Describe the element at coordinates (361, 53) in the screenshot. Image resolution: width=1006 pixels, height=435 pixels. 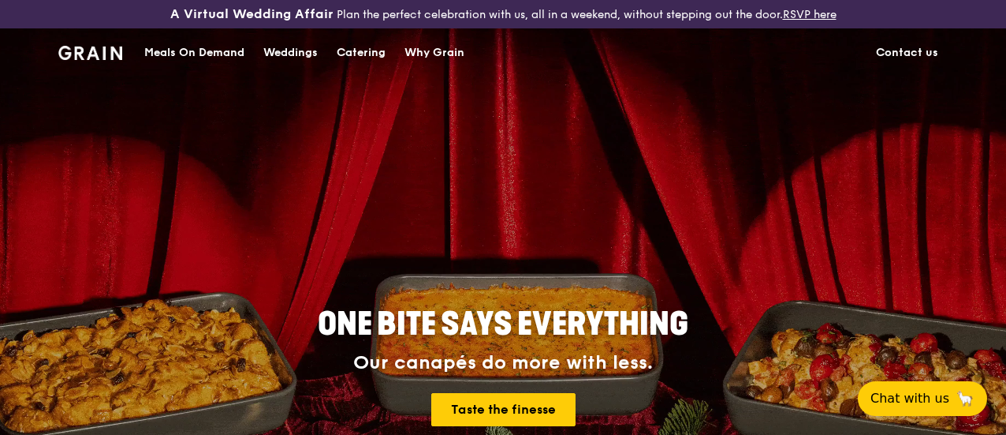
I see `div: Catering` at that location.